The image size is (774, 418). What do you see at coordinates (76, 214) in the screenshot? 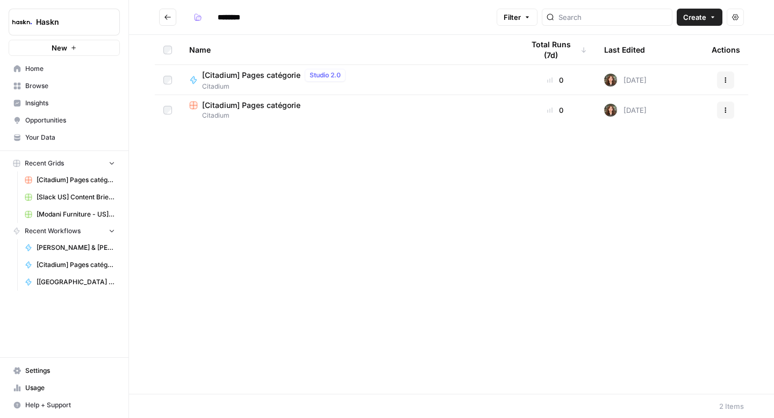
I see `span: [Modani Furniture - US] Pages catégories - 1000 mots` at bounding box center [76, 214].